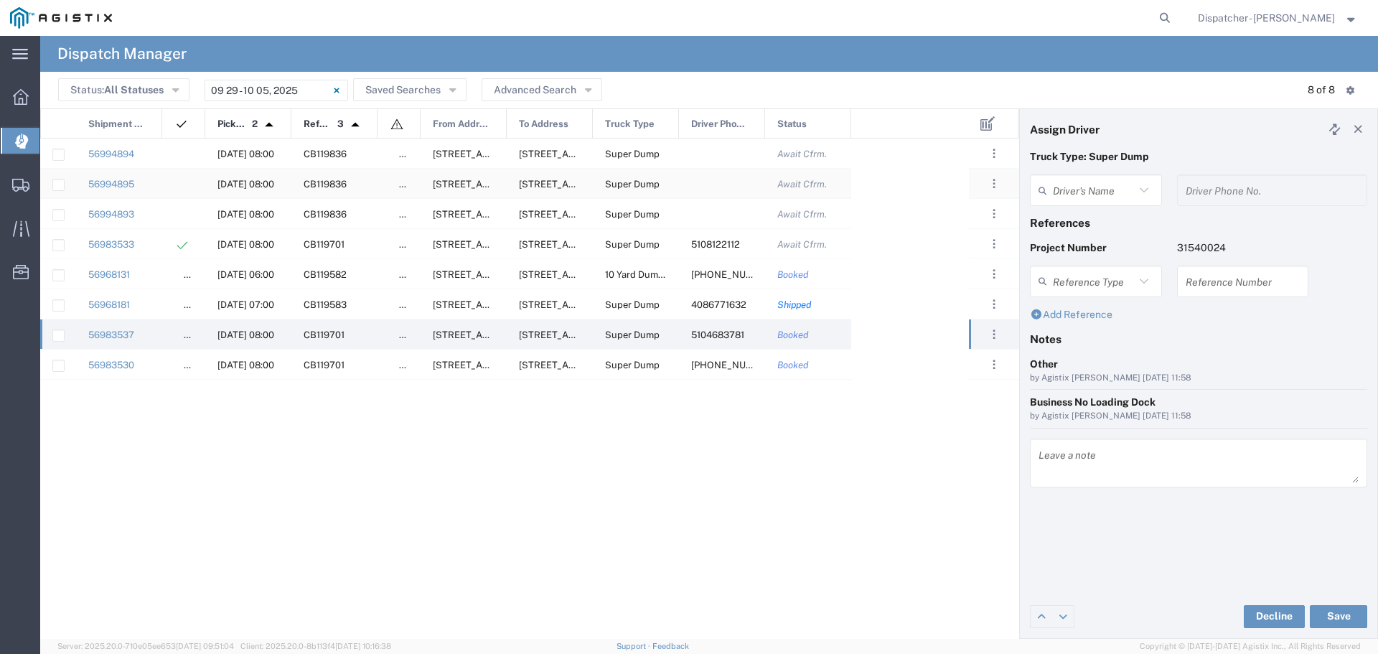 This screenshot has width=1378, height=654. I want to click on h4: Notes, so click(1198, 339).